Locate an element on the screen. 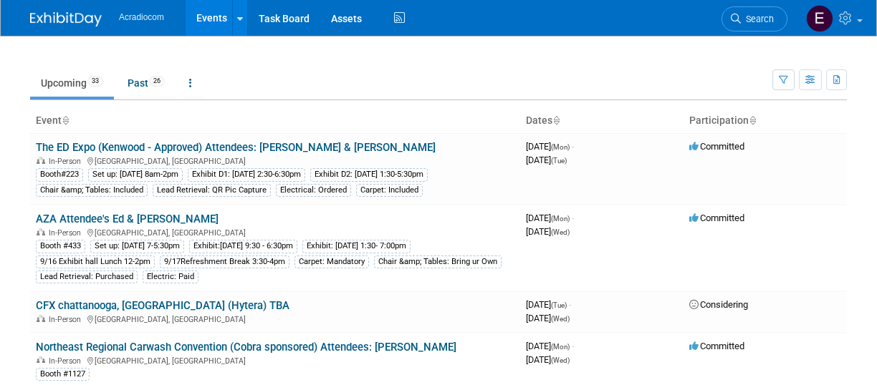 This screenshot has height=385, width=877. a: Past26 is located at coordinates (146, 83).